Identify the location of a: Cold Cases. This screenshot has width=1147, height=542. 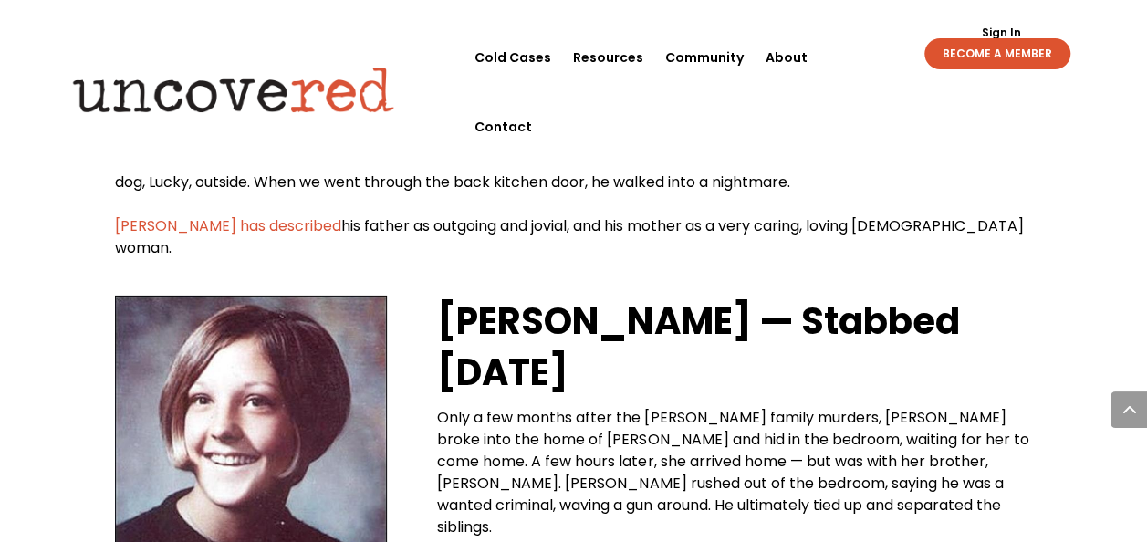
(513, 58).